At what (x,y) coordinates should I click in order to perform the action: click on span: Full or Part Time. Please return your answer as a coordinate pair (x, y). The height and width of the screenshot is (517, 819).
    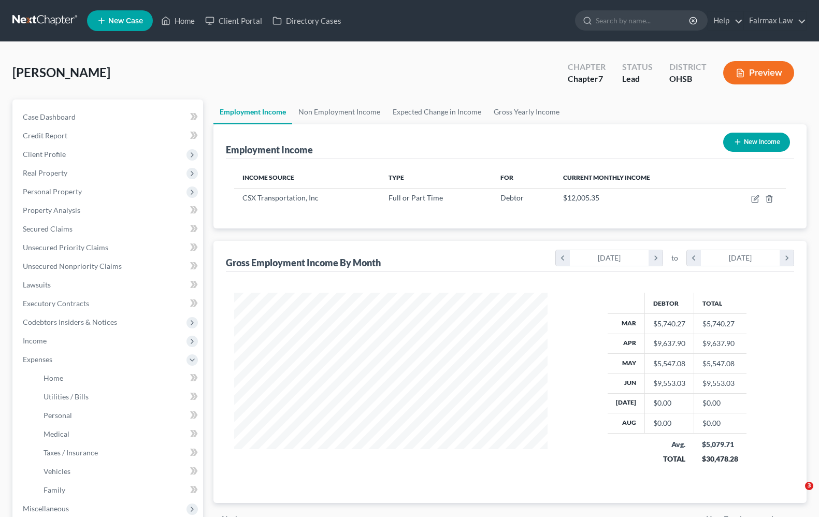
    Looking at the image, I should click on (415, 197).